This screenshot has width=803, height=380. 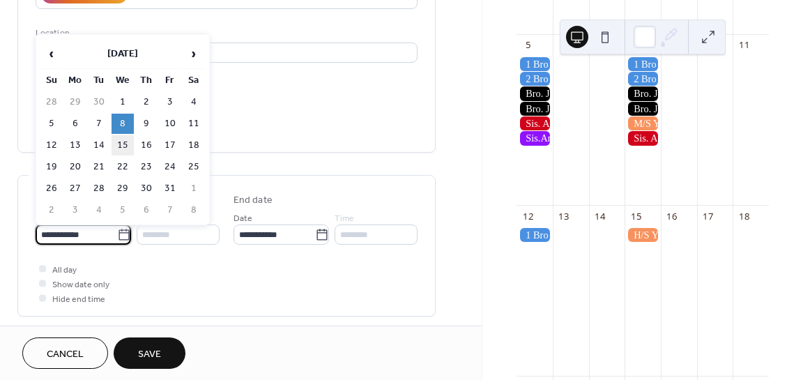 What do you see at coordinates (194, 145) in the screenshot?
I see `td: 18` at bounding box center [194, 145].